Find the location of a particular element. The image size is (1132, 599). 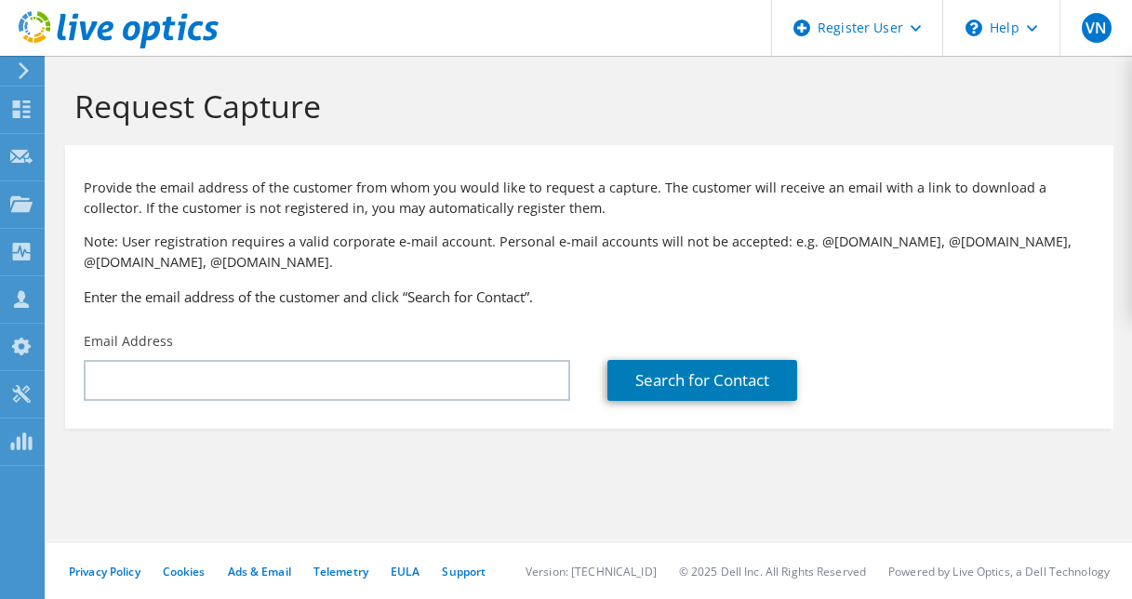

p: Note: User registration requires a valid corporate e-mail account. Personal e-mail accounts will ... is located at coordinates (589, 252).